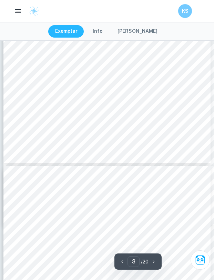 This screenshot has height=280, width=214. Describe the element at coordinates (98, 31) in the screenshot. I see `button: Info` at that location.